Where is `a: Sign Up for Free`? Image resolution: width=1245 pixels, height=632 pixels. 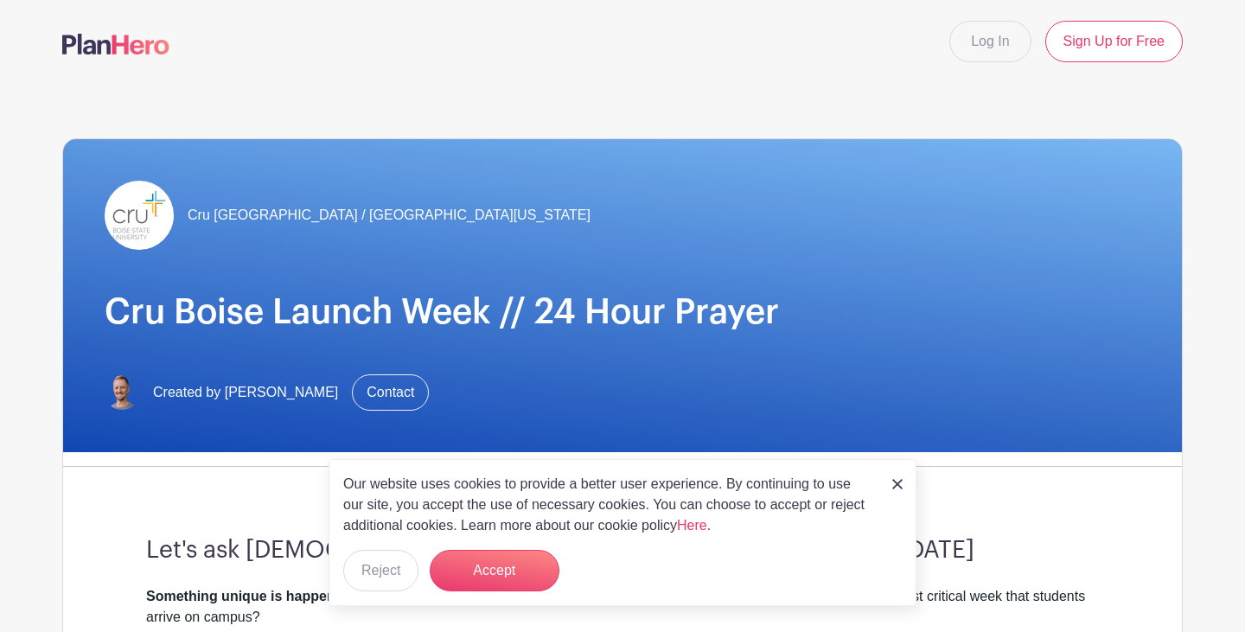 a: Sign Up for Free is located at coordinates (1113, 41).